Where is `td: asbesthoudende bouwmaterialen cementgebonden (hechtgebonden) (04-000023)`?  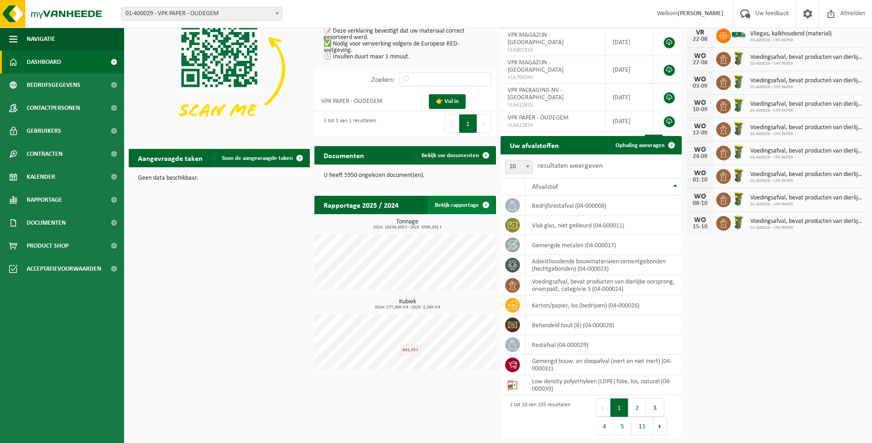 td: asbesthoudende bouwmaterialen cementgebonden (hechtgebonden) (04-000023) is located at coordinates (603, 265).